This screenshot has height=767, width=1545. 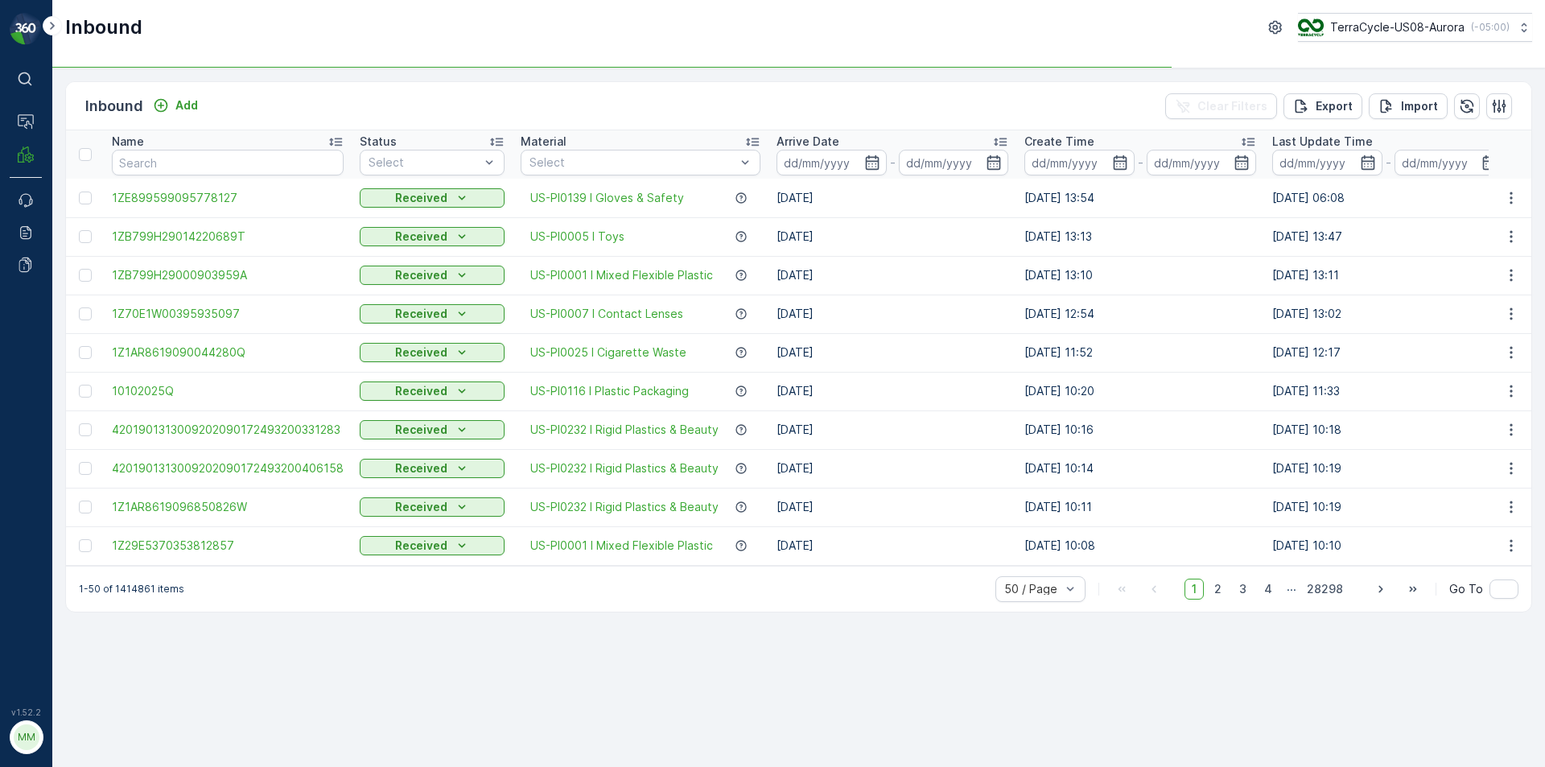 I want to click on span: Net Amount :, so click(x=51, y=377).